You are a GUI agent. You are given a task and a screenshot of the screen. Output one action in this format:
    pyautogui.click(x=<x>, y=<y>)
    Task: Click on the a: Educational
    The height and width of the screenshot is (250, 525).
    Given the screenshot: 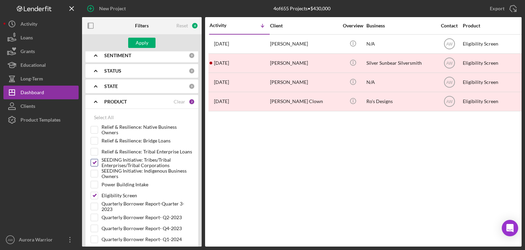 What is the action you would take?
    pyautogui.click(x=41, y=65)
    